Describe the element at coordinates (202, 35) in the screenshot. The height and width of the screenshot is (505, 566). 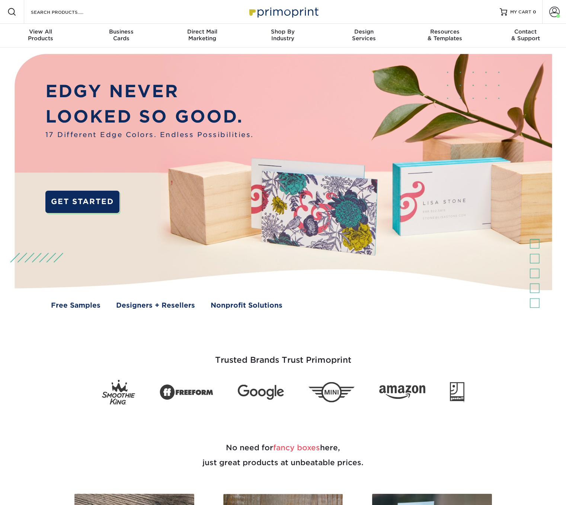
I see `div: Marketing` at that location.